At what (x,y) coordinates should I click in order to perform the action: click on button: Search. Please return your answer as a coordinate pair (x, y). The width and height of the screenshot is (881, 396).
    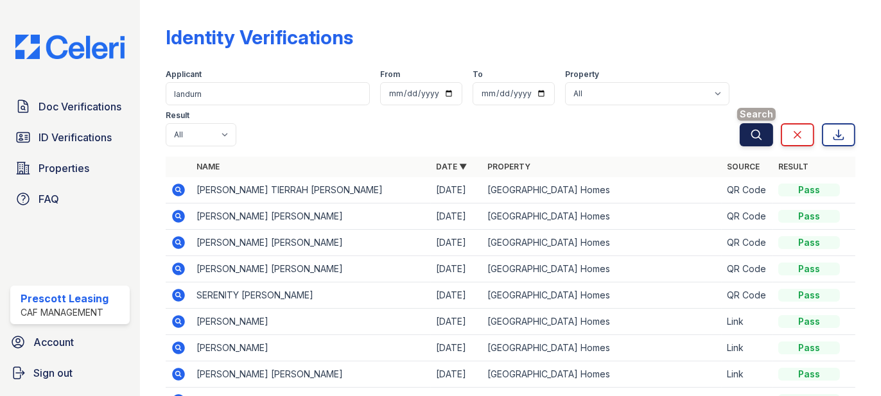
    Looking at the image, I should click on (756, 135).